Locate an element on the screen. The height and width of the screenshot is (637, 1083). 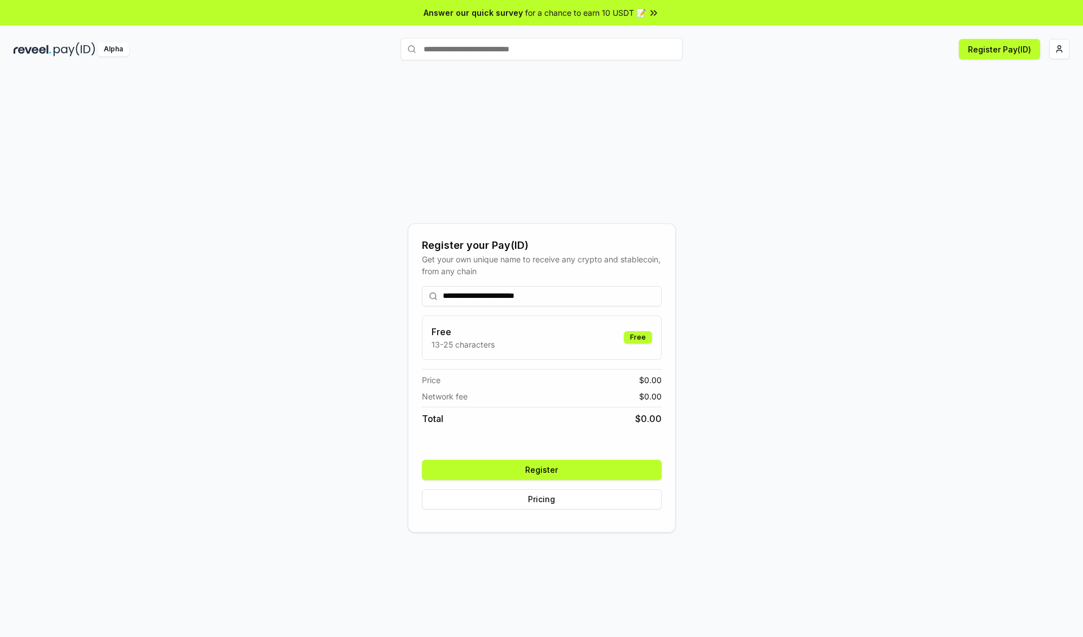
div: Get your own unique name to receive any crypto and stablecoin, from any chain is located at coordinates (542, 265).